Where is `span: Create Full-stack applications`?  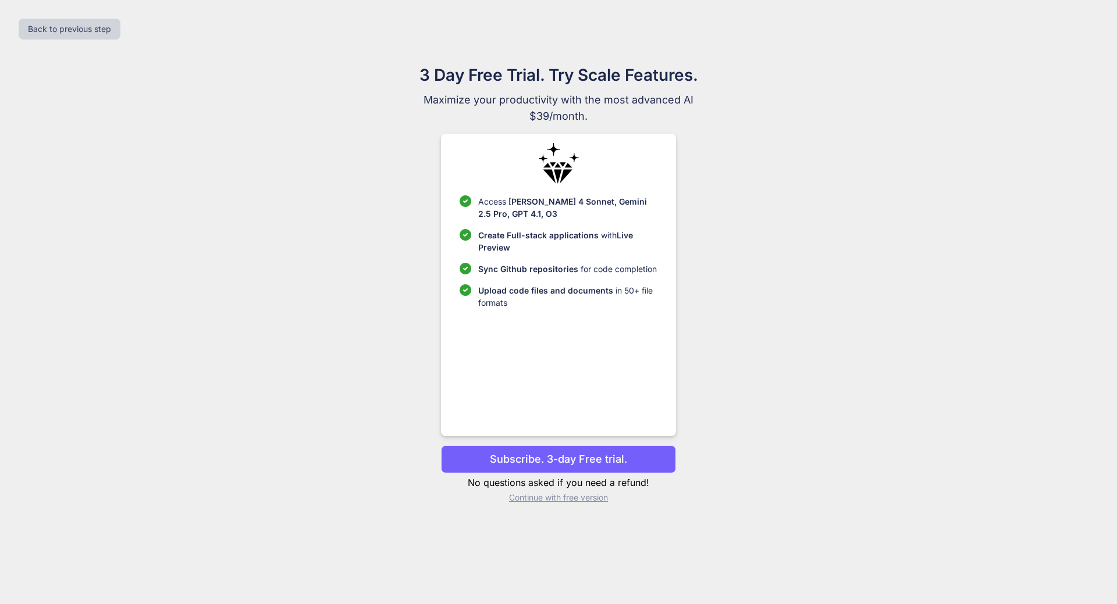
span: Create Full-stack applications is located at coordinates (539, 235).